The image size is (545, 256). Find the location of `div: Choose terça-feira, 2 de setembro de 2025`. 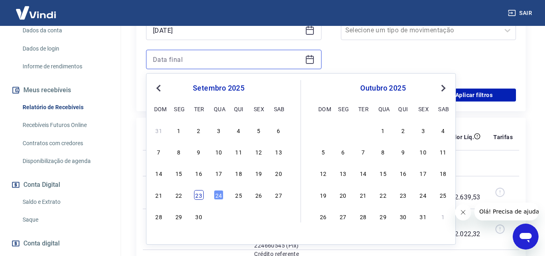

div: Choose terça-feira, 2 de setembro de 2025 is located at coordinates (199, 130).